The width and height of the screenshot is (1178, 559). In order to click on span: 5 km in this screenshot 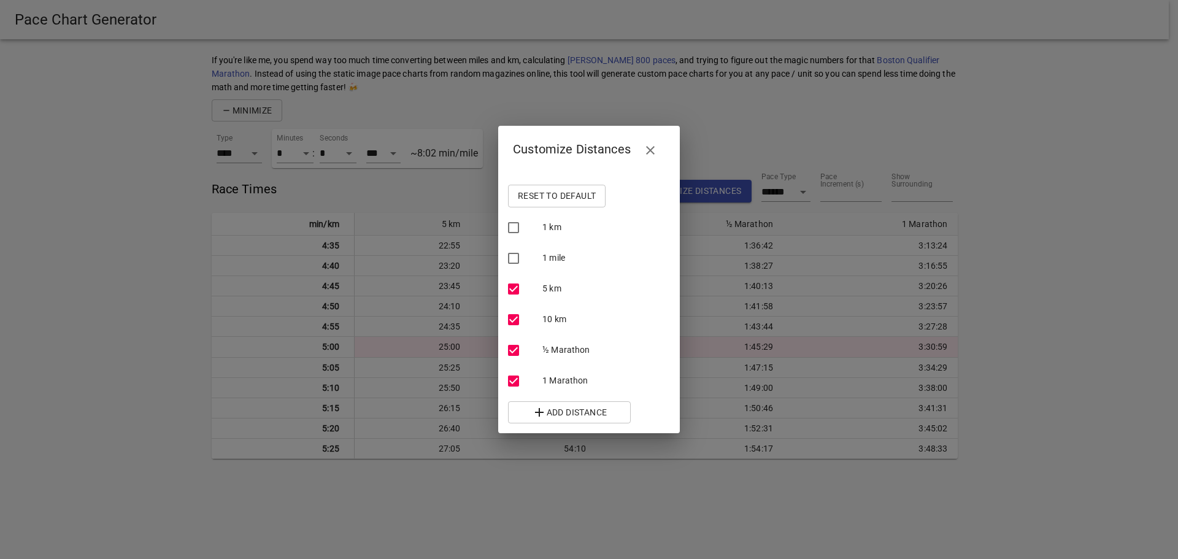, I will do `click(552, 288)`.